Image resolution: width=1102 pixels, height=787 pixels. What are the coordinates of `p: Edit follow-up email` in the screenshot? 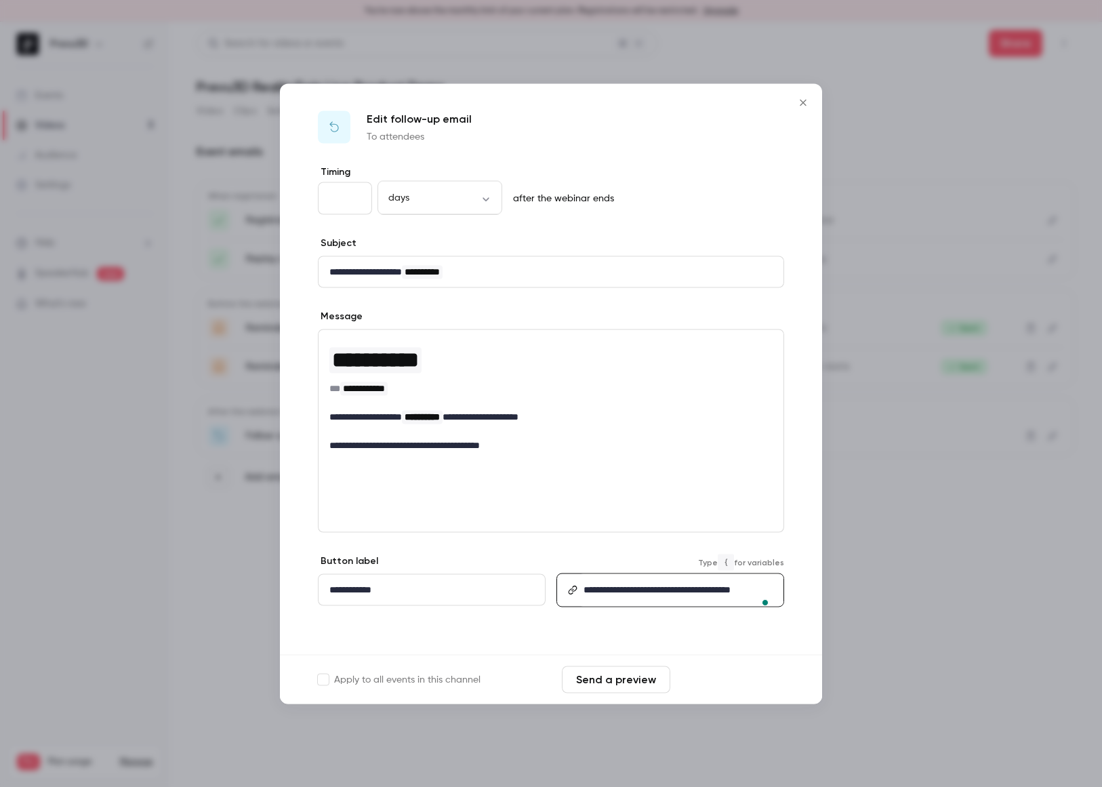 It's located at (419, 119).